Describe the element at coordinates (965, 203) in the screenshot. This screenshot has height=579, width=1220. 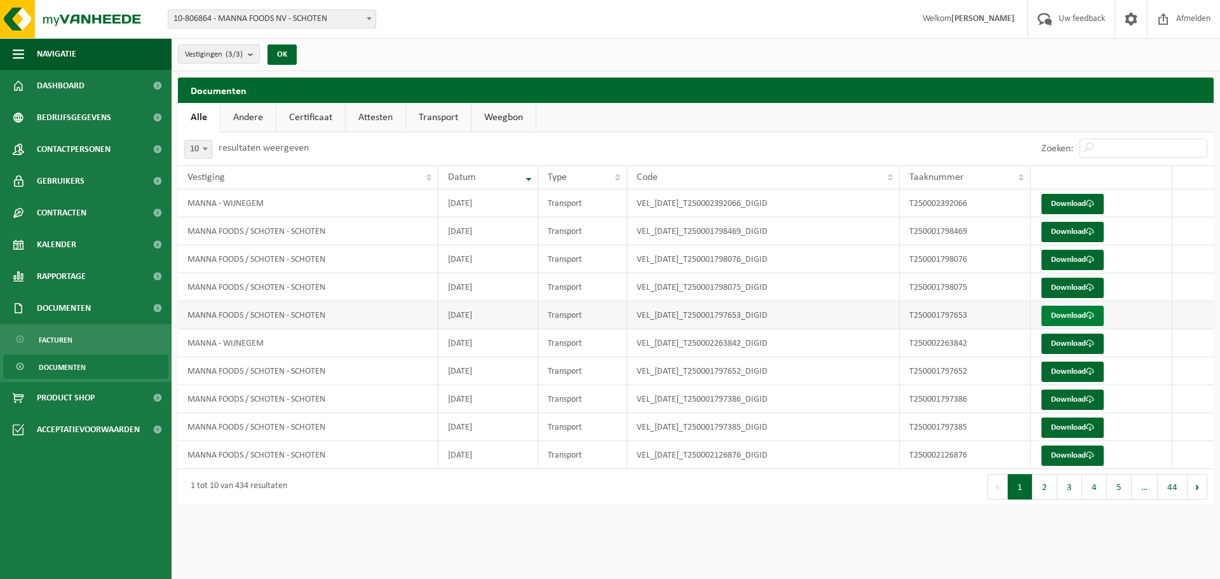
I see `td: T250002392066` at that location.